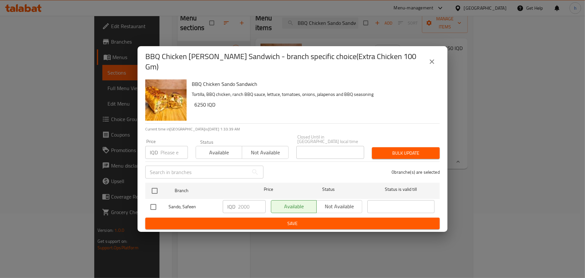 The width and height of the screenshot is (585, 278). Describe the element at coordinates (315, 105) in the screenshot. I see `h6: 6250 IQD` at that location.